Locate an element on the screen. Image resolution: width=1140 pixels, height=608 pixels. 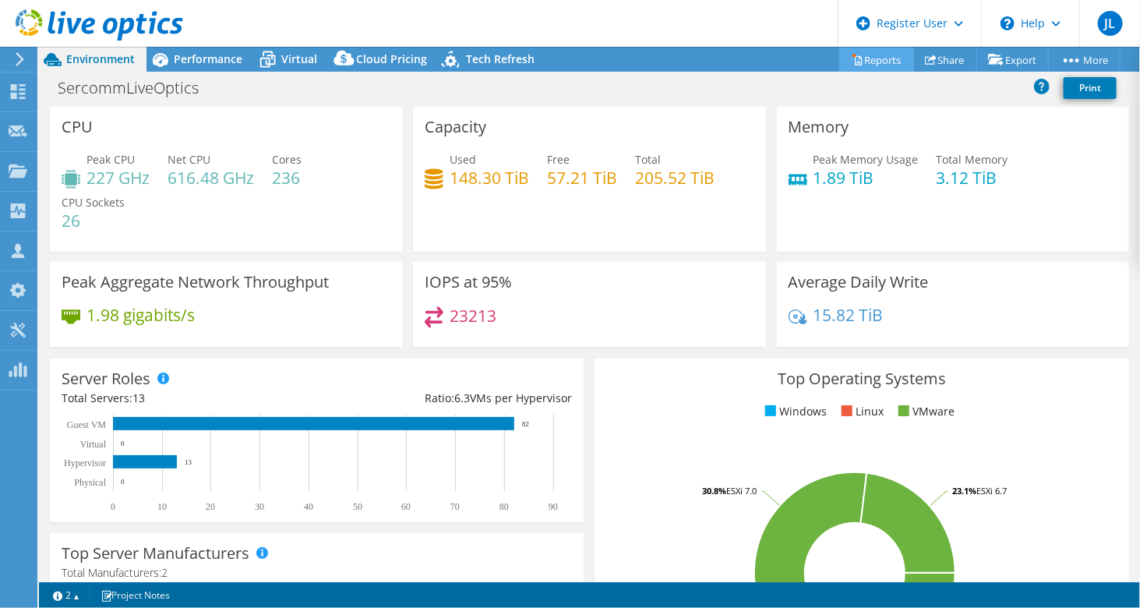
text: 10 is located at coordinates (162, 506).